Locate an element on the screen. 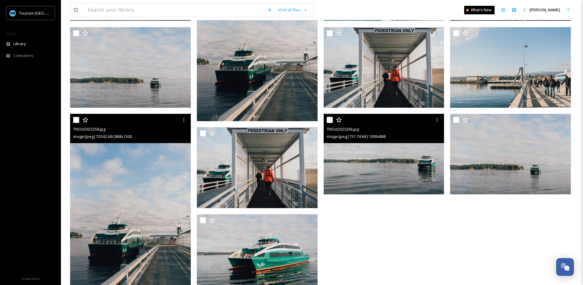 The image size is (583, 285). button: Open Chat is located at coordinates (565, 267).